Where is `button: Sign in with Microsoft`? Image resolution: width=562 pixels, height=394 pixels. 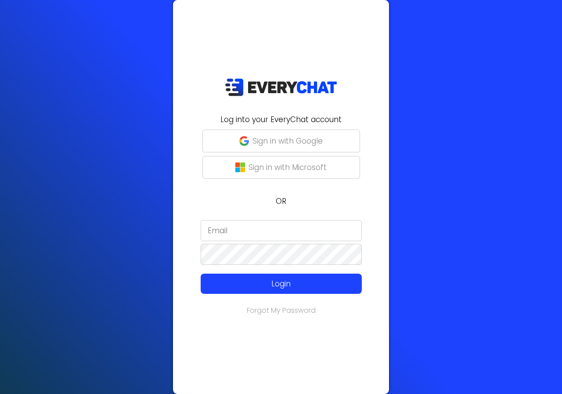 button: Sign in with Microsoft is located at coordinates (281, 167).